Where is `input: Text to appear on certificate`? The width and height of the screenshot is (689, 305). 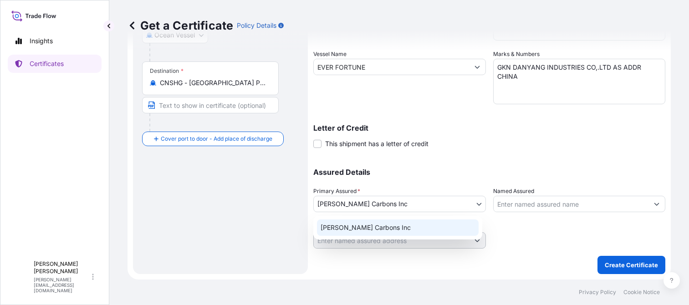
input: Text to appear on certificate is located at coordinates (210, 105).